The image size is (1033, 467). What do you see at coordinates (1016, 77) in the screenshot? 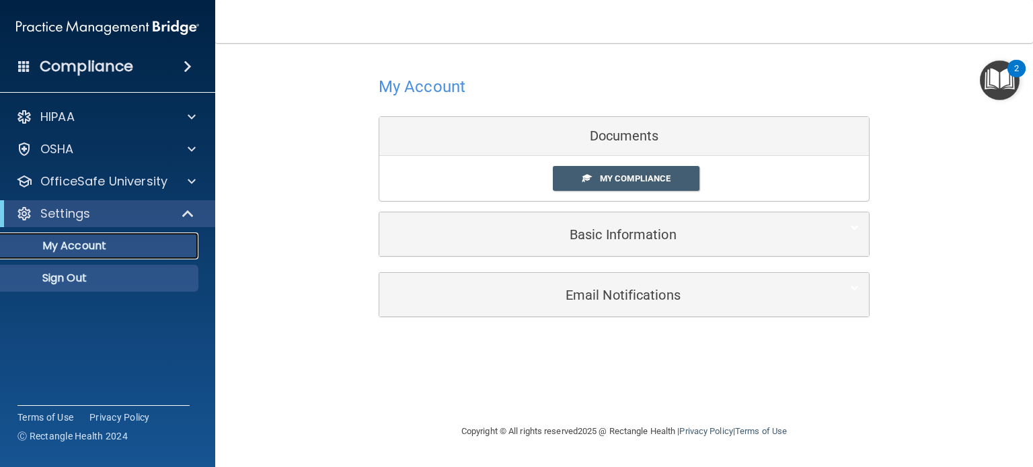
I see `div: 2` at bounding box center [1016, 77].